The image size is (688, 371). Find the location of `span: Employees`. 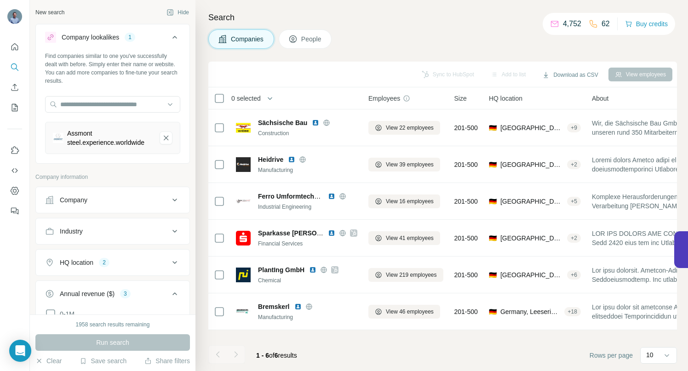

span: Employees is located at coordinates (384, 98).